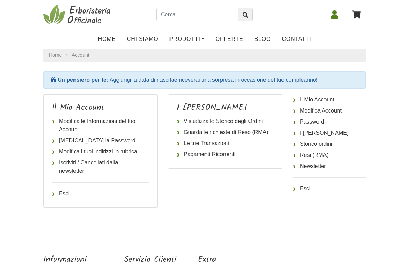  What do you see at coordinates (225, 121) in the screenshot?
I see `a: Visualizza lo Storico degli Ordini` at bounding box center [225, 121].